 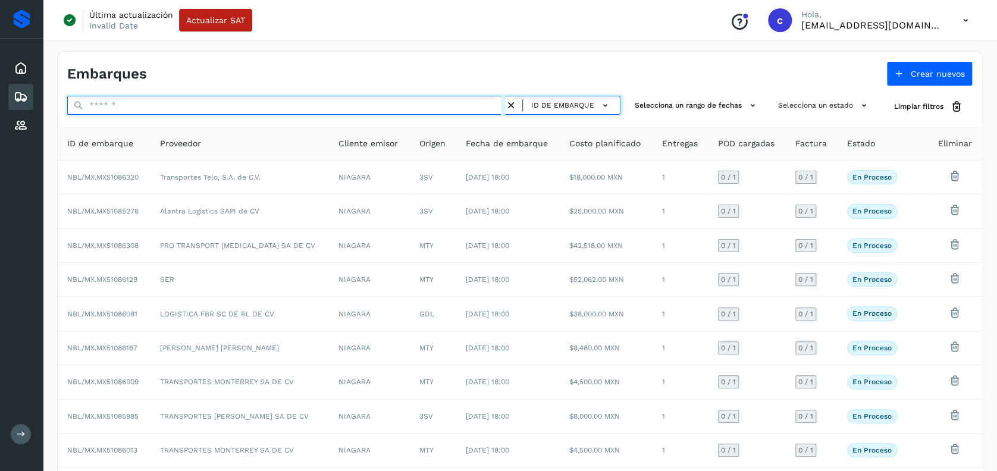 What do you see at coordinates (571, 105) in the screenshot?
I see `button: ID de embarque` at bounding box center [571, 105].